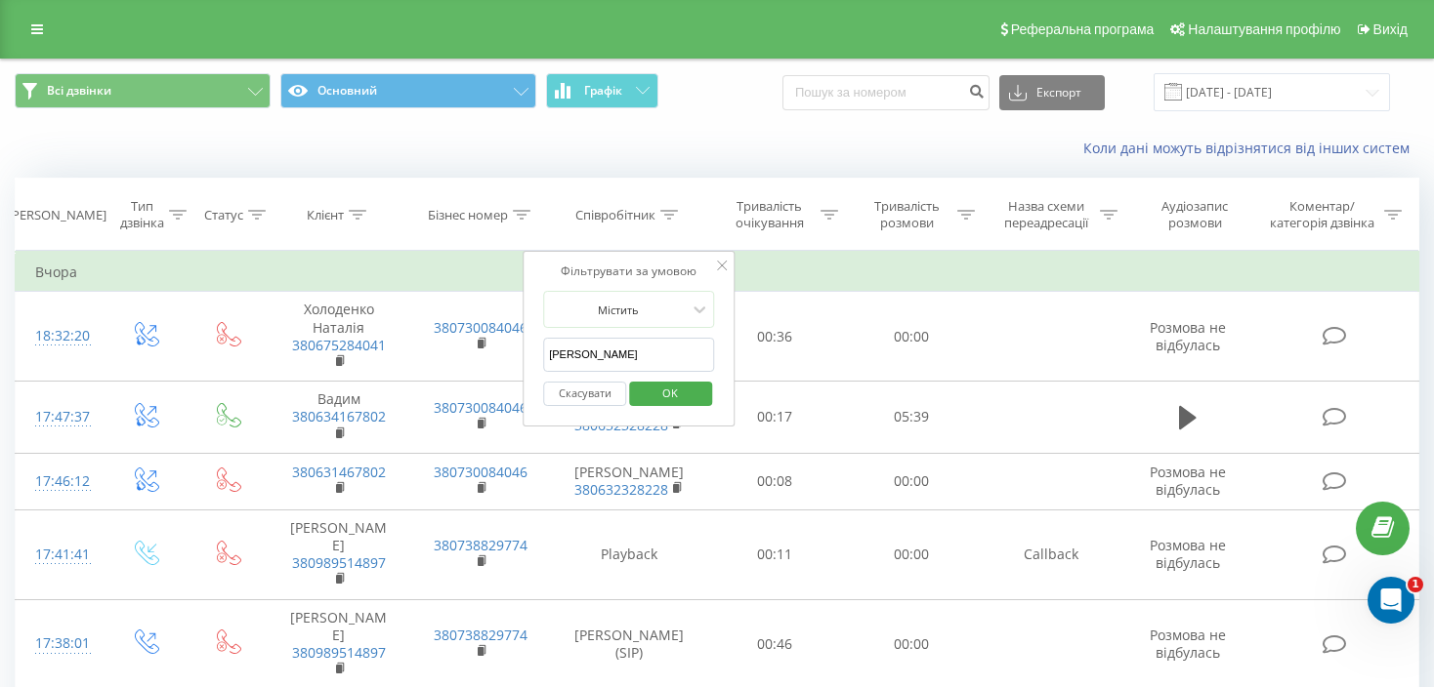 The width and height of the screenshot is (1434, 687). I want to click on td: 00:08, so click(774, 481).